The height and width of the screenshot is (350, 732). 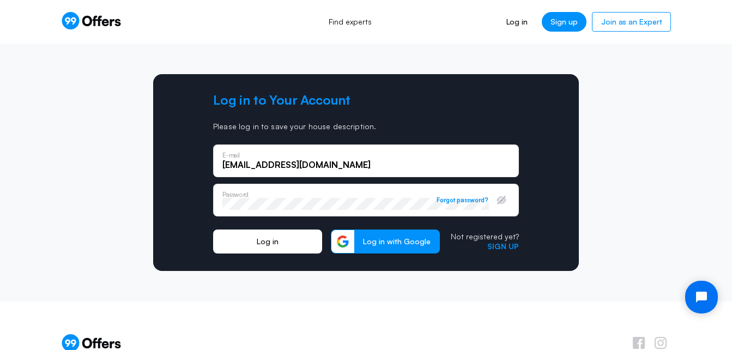 I want to click on button: Open chat widget, so click(x=26, y=26).